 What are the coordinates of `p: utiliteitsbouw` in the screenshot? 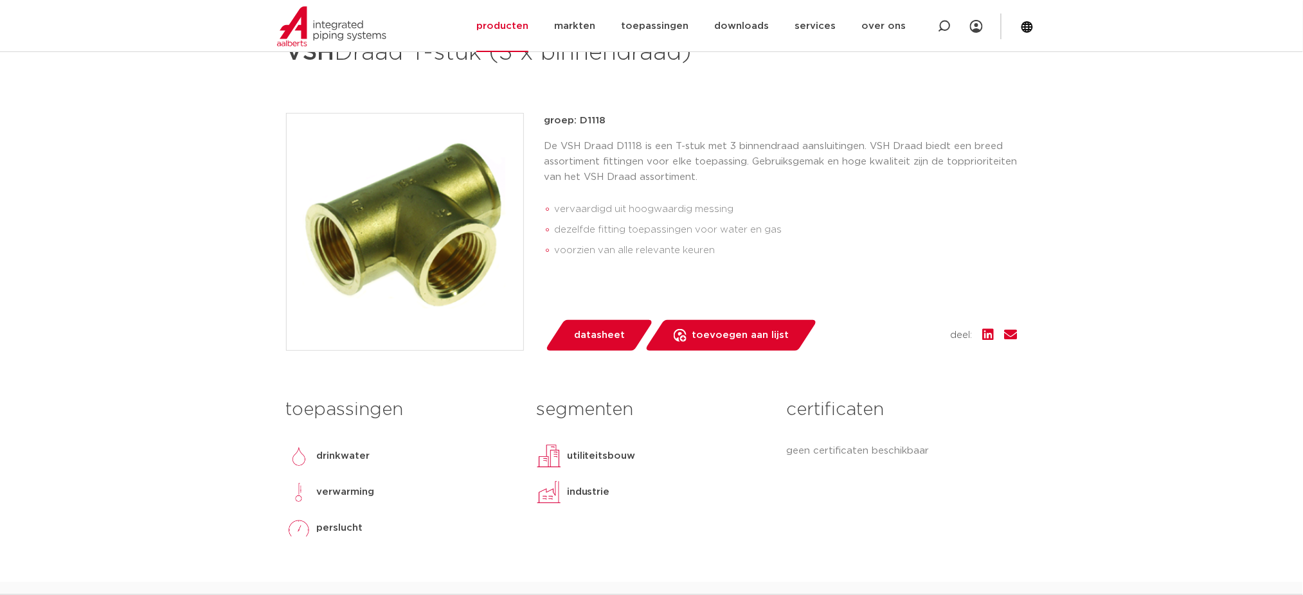 It's located at (601, 456).